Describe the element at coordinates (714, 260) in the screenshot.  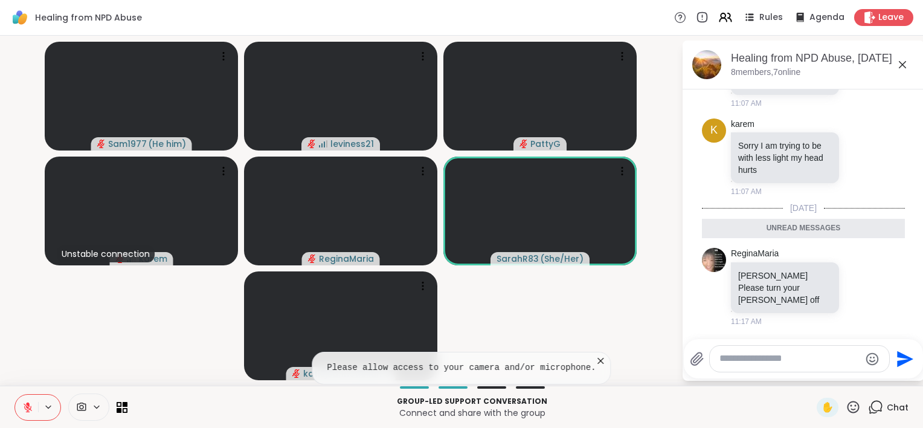
I see `img: https://sharewell-space-live.sfo3.digitaloceanspaces.com/user-generated/789d1b6b-0df7-4050-a79d-2...` at that location.